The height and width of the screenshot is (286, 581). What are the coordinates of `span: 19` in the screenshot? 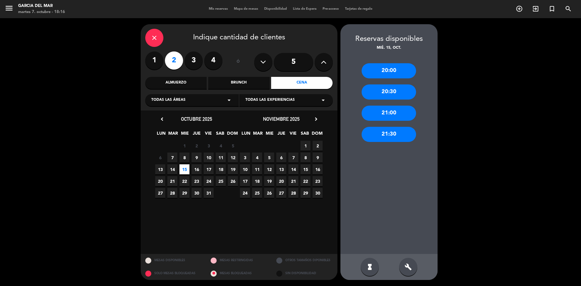 It's located at (269, 181).